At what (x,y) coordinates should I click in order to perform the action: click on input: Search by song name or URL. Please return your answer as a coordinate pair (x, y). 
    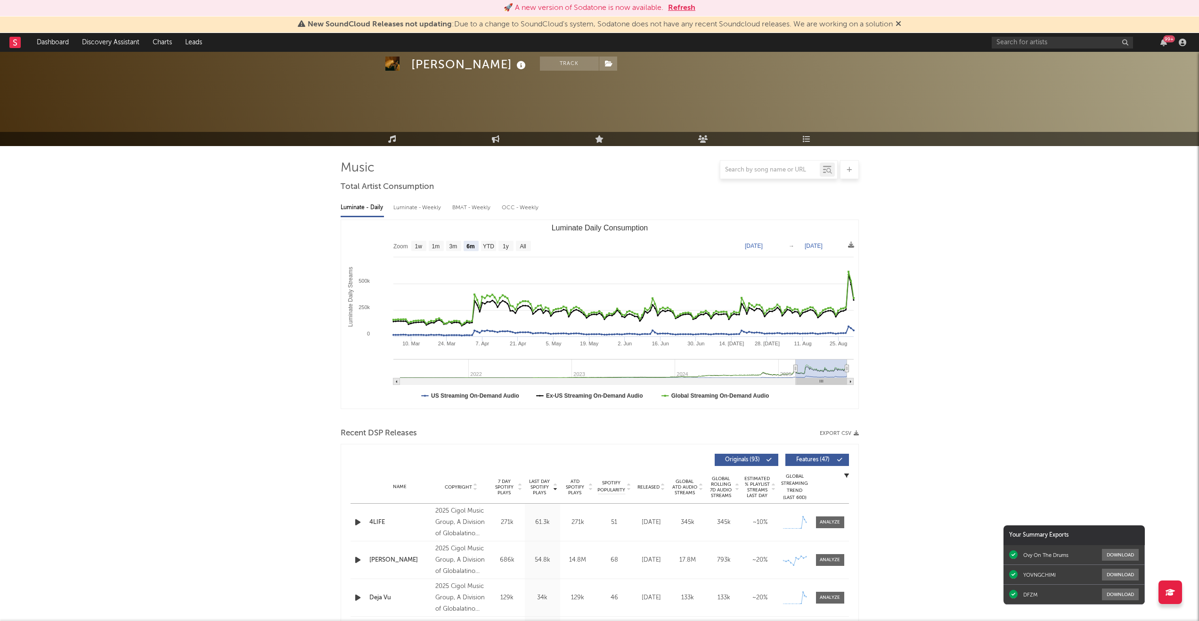
    Looking at the image, I should click on (770, 170).